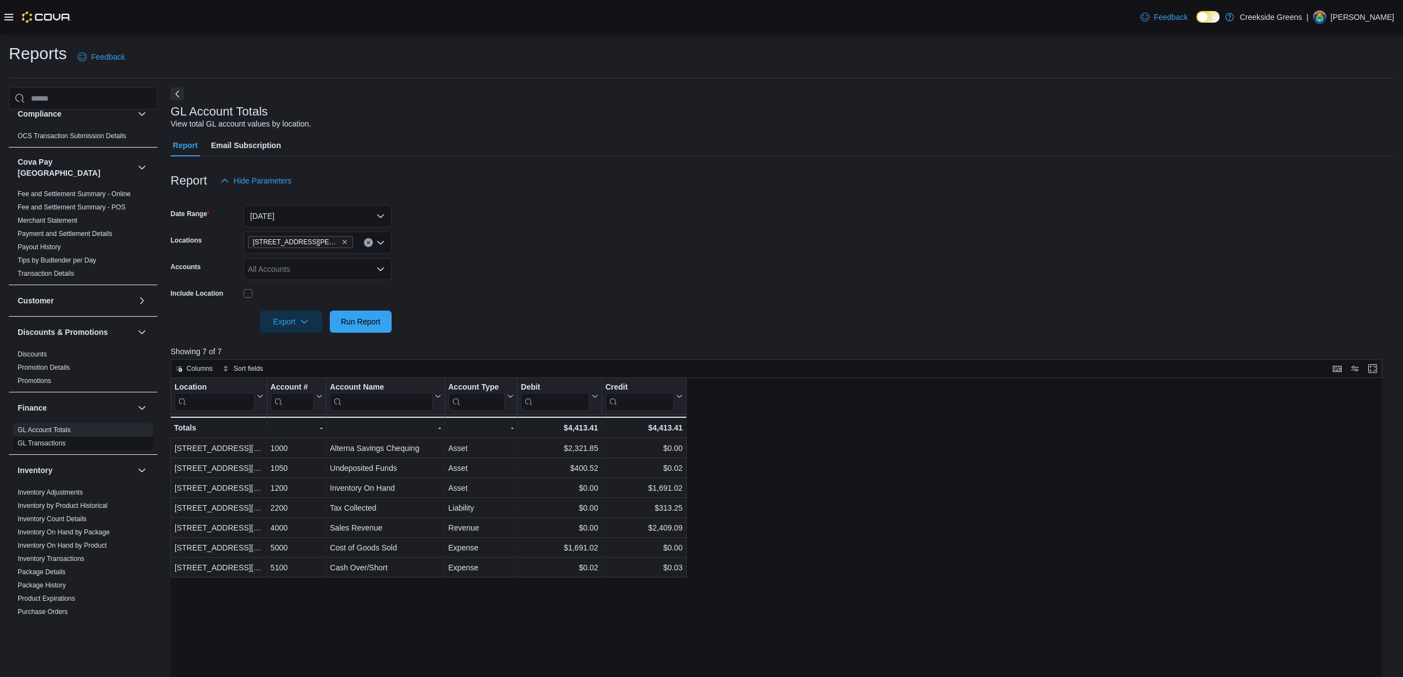 The width and height of the screenshot is (1403, 677). Describe the element at coordinates (72, 136) in the screenshot. I see `a: OCS Transaction Submission Details` at that location.